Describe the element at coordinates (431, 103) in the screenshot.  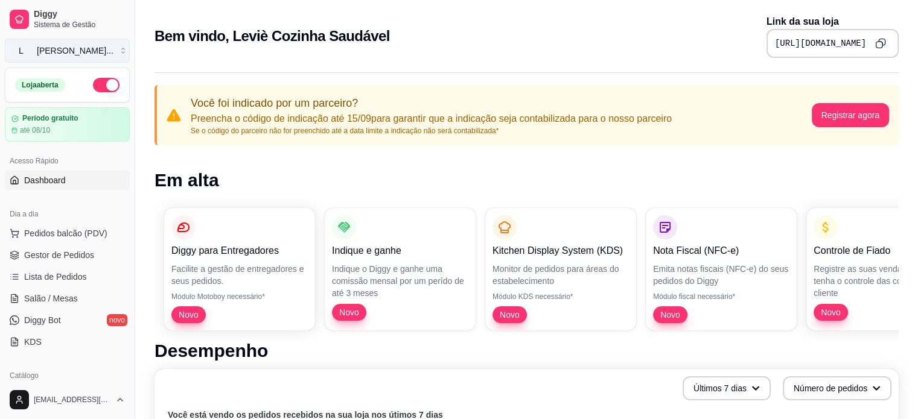
I see `p: Você foi indicado por um parceiro?` at that location.